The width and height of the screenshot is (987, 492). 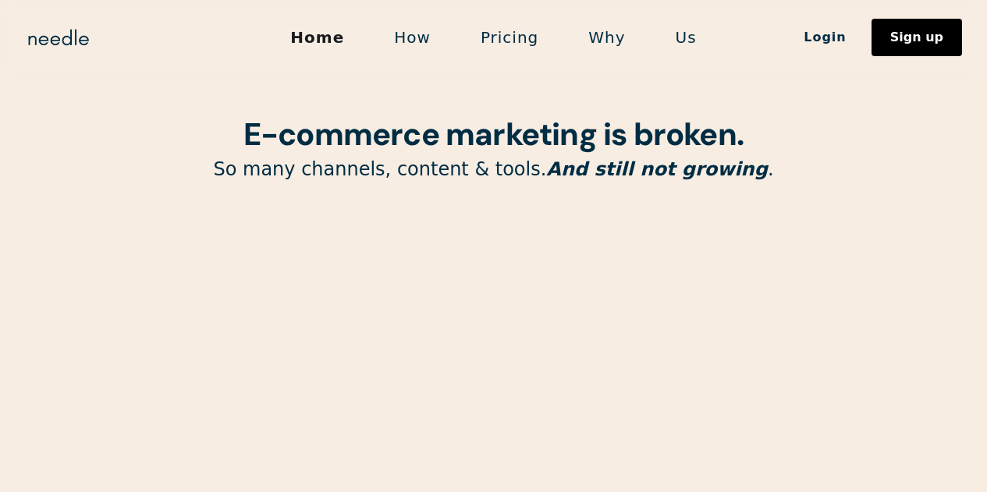 What do you see at coordinates (917, 37) in the screenshot?
I see `div: Sign up` at bounding box center [917, 37].